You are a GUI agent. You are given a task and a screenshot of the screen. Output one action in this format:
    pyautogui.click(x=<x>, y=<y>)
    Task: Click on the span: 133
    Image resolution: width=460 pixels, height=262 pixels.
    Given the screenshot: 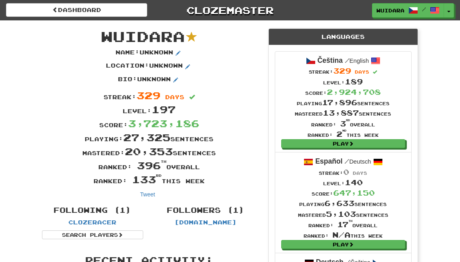 What is the action you would take?
    pyautogui.click(x=147, y=179)
    